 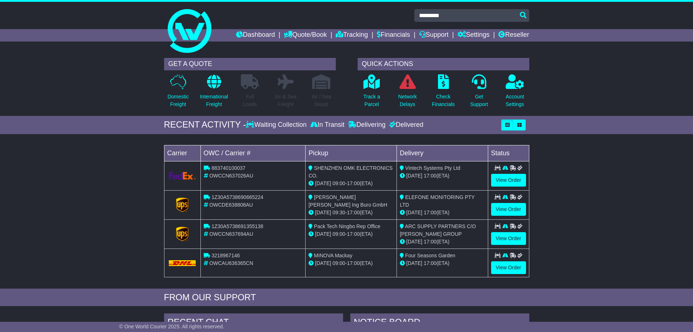 I want to click on p: Get Support, so click(x=479, y=100).